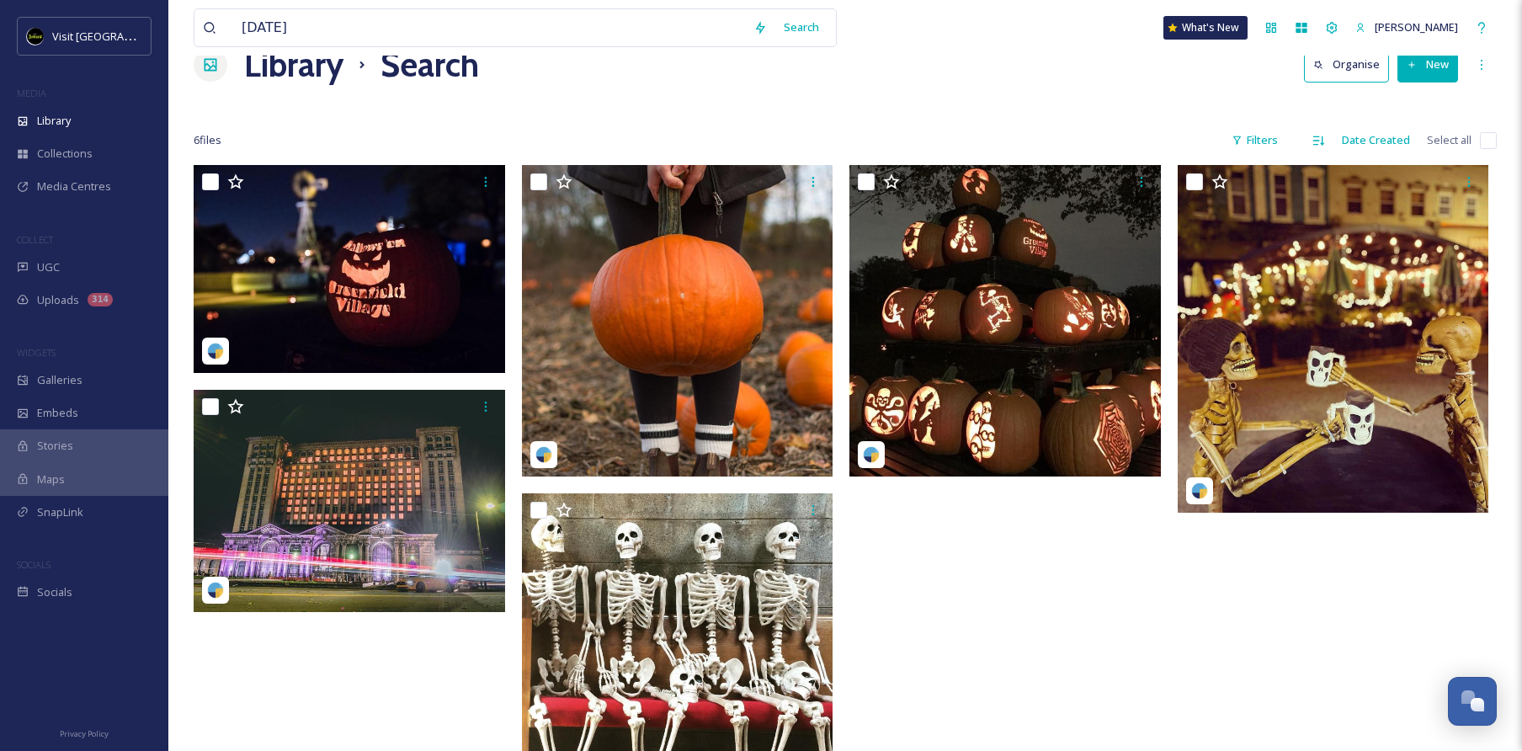 The width and height of the screenshot is (1522, 751). Describe the element at coordinates (60, 512) in the screenshot. I see `span: SnapLink` at that location.